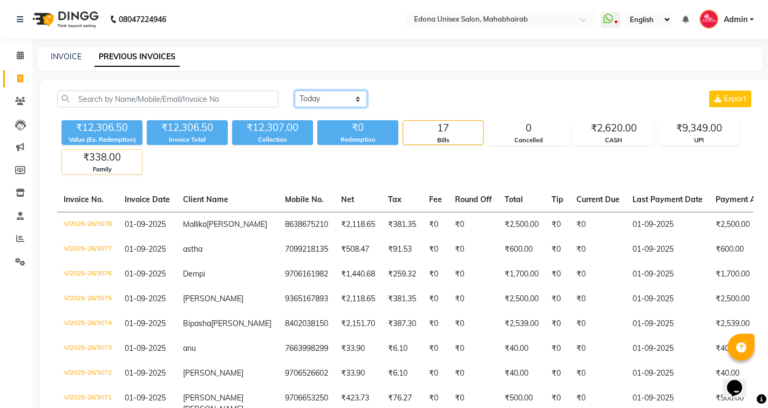 This screenshot has width=768, height=408. What do you see at coordinates (598, 200) in the screenshot?
I see `span: Current Due` at bounding box center [598, 200].